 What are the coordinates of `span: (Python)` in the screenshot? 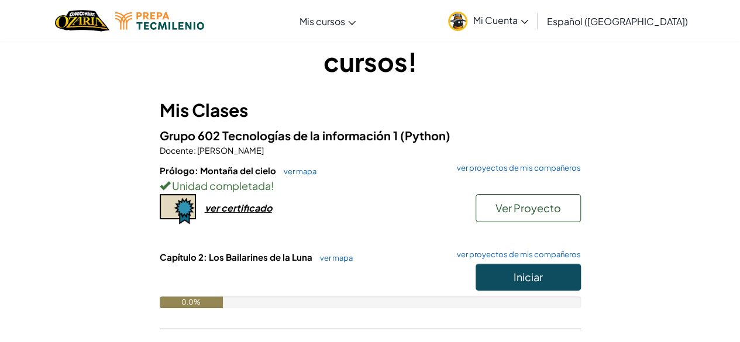 It's located at (425, 135).